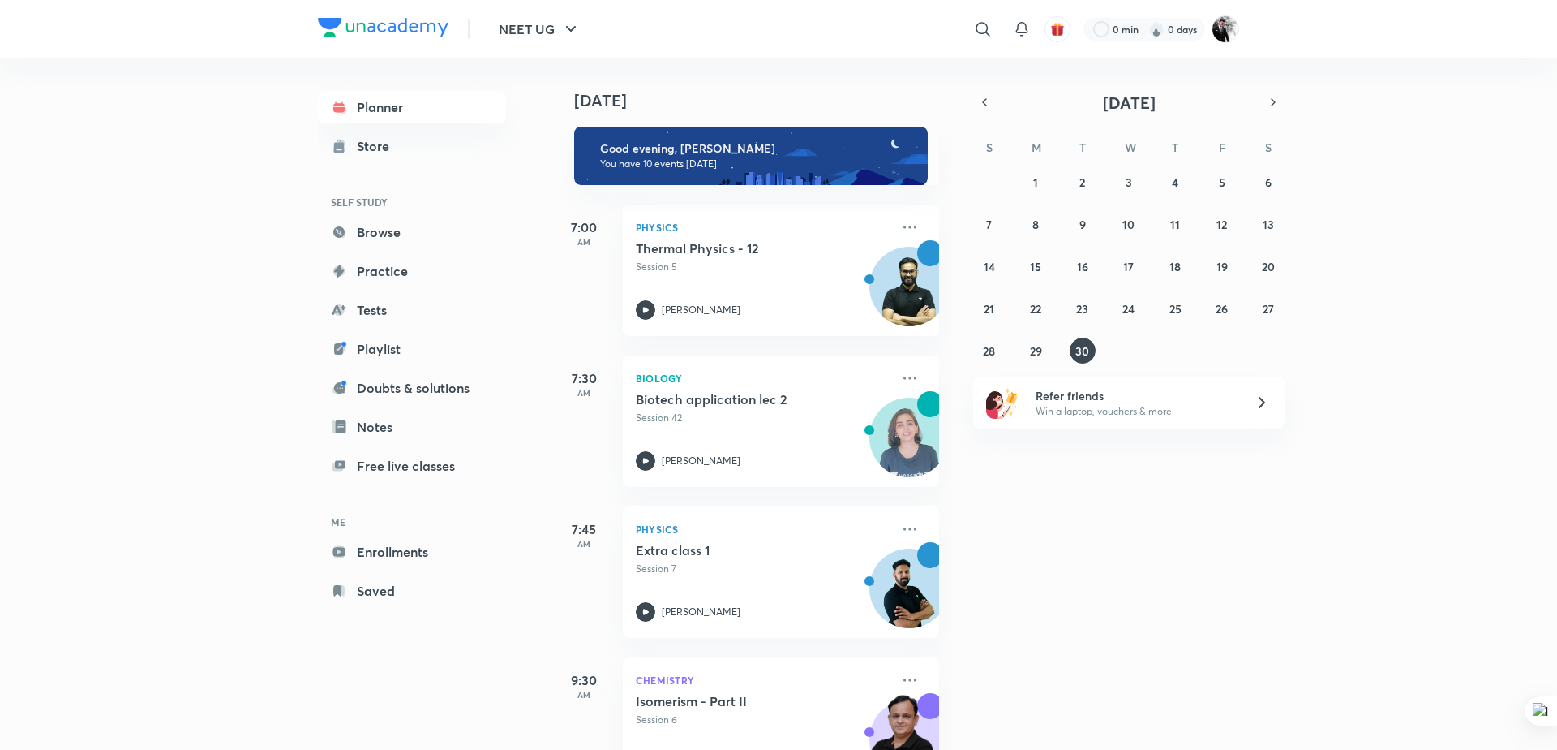 The width and height of the screenshot is (1557, 750). Describe the element at coordinates (1175, 308) in the screenshot. I see `button: September 25, 2025` at that location.